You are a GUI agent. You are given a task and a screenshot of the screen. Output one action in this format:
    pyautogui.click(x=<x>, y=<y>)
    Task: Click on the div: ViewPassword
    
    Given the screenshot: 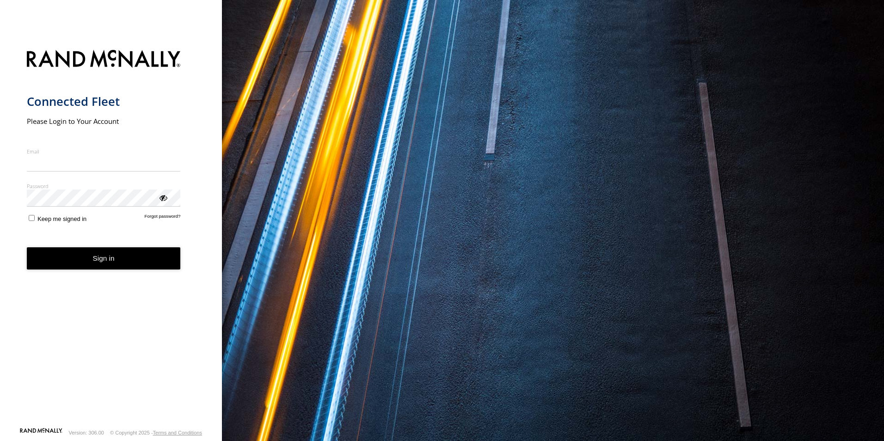 What is the action you would take?
    pyautogui.click(x=163, y=197)
    